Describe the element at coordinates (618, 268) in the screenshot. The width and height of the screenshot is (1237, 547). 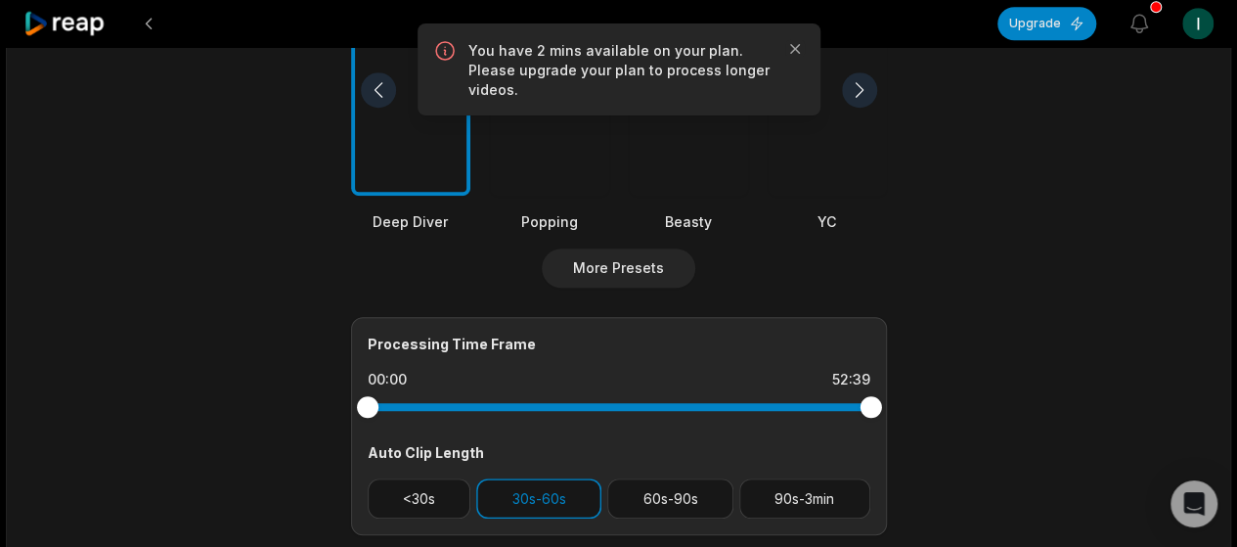
I see `button: More Presets` at that location.